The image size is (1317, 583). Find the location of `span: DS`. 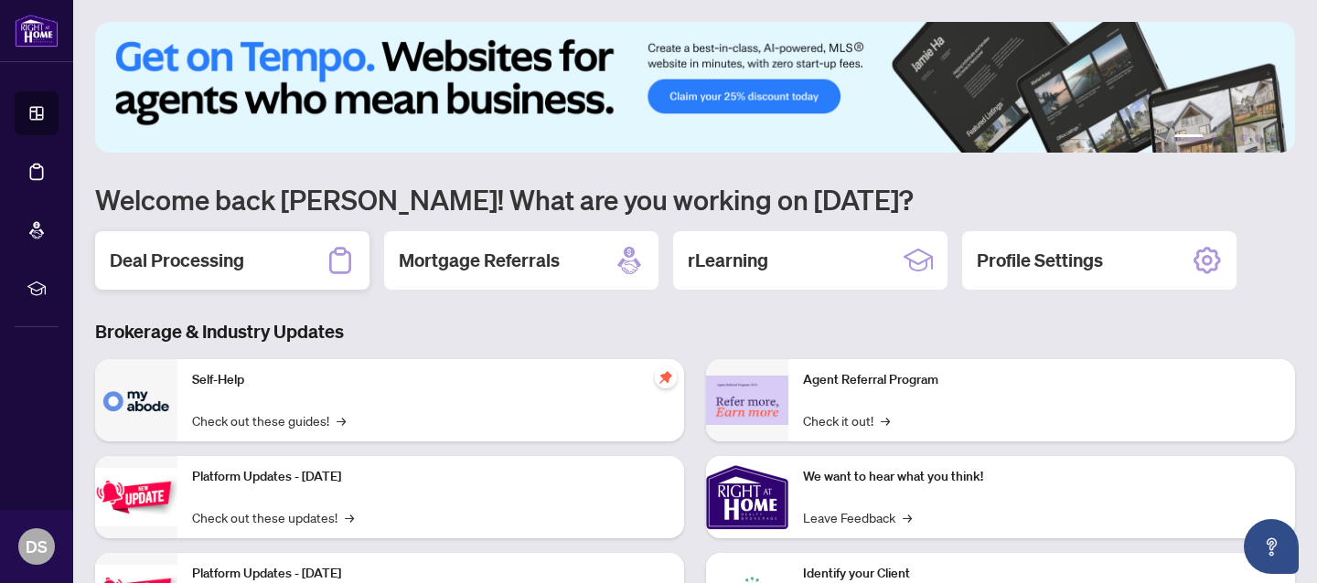

span: DS is located at coordinates (37, 547).